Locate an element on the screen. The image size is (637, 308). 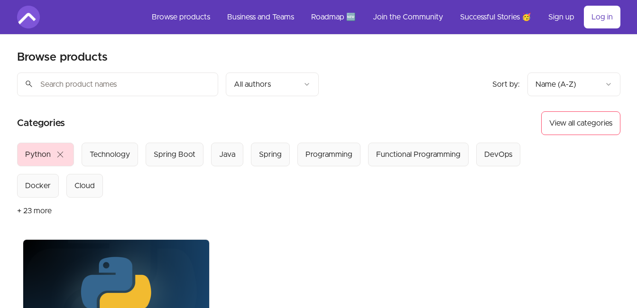
div: Python is located at coordinates (38, 155).